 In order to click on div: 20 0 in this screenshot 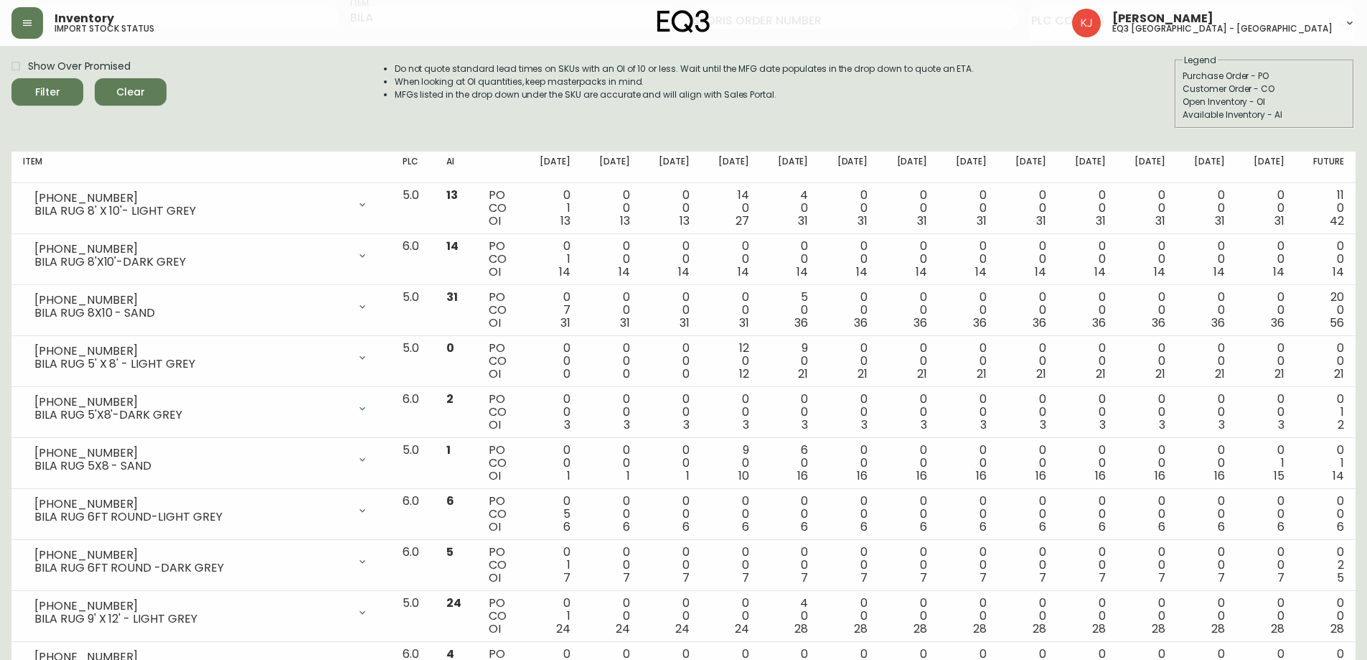, I will do `click(1326, 310)`.